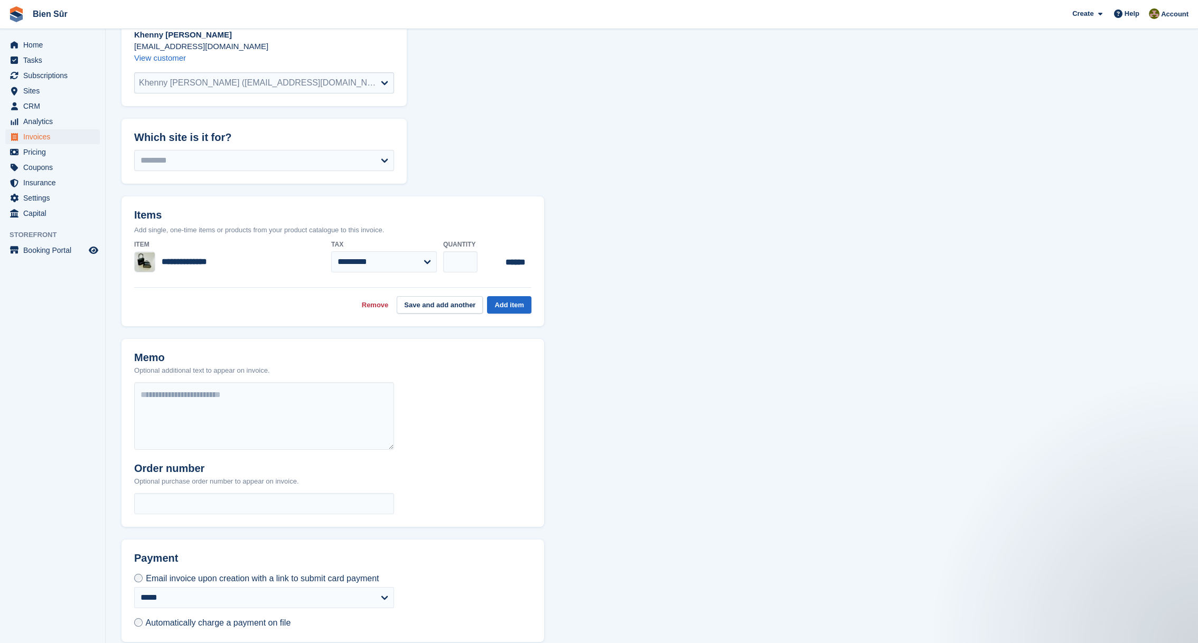 The width and height of the screenshot is (1198, 643). I want to click on span: Sites, so click(55, 91).